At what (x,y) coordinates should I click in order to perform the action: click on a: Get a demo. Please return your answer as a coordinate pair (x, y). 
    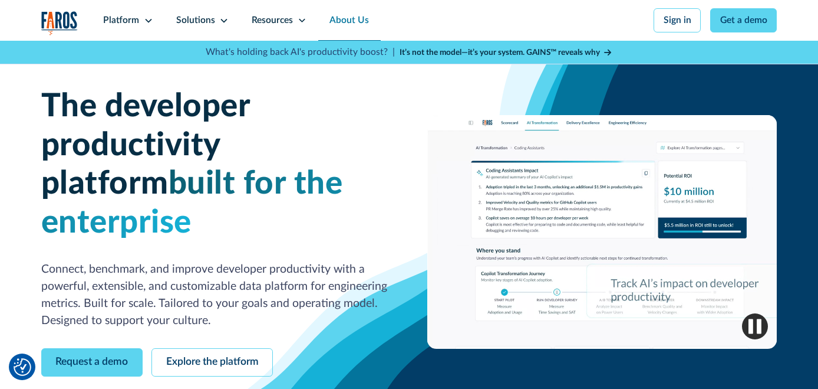
    Looking at the image, I should click on (744, 20).